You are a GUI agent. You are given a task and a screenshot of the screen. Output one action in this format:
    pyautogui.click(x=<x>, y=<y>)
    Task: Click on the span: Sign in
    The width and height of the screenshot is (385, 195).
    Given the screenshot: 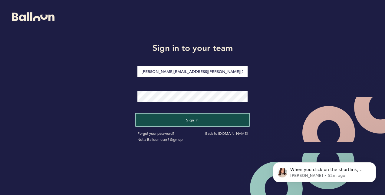 What is the action you would take?
    pyautogui.click(x=192, y=120)
    